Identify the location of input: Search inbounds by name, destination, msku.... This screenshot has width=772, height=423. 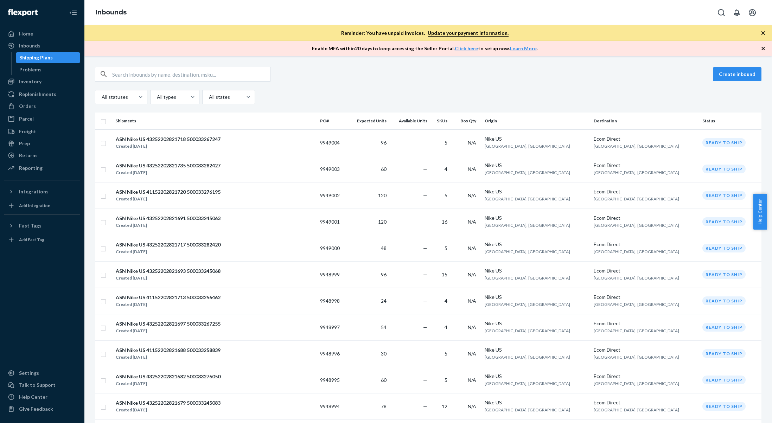
(191, 74).